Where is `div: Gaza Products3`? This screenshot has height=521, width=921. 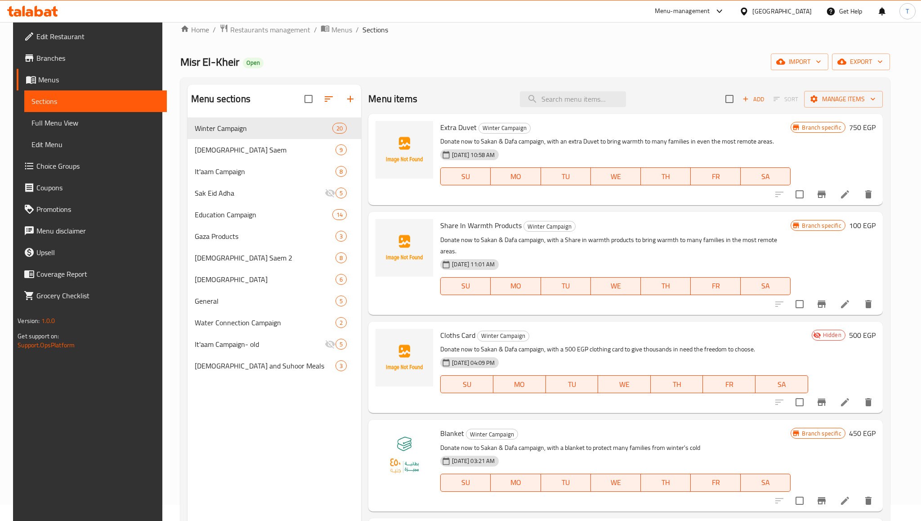
div: Gaza Products3 is located at coordinates (274, 236).